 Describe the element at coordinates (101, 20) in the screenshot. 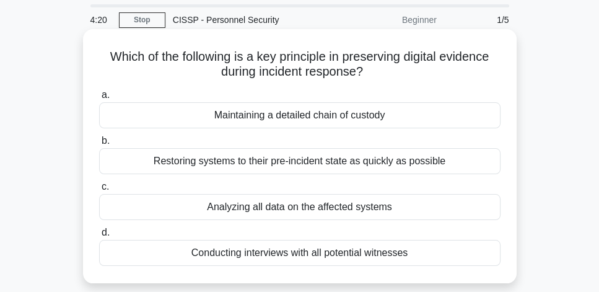

I see `div: 4:20` at that location.